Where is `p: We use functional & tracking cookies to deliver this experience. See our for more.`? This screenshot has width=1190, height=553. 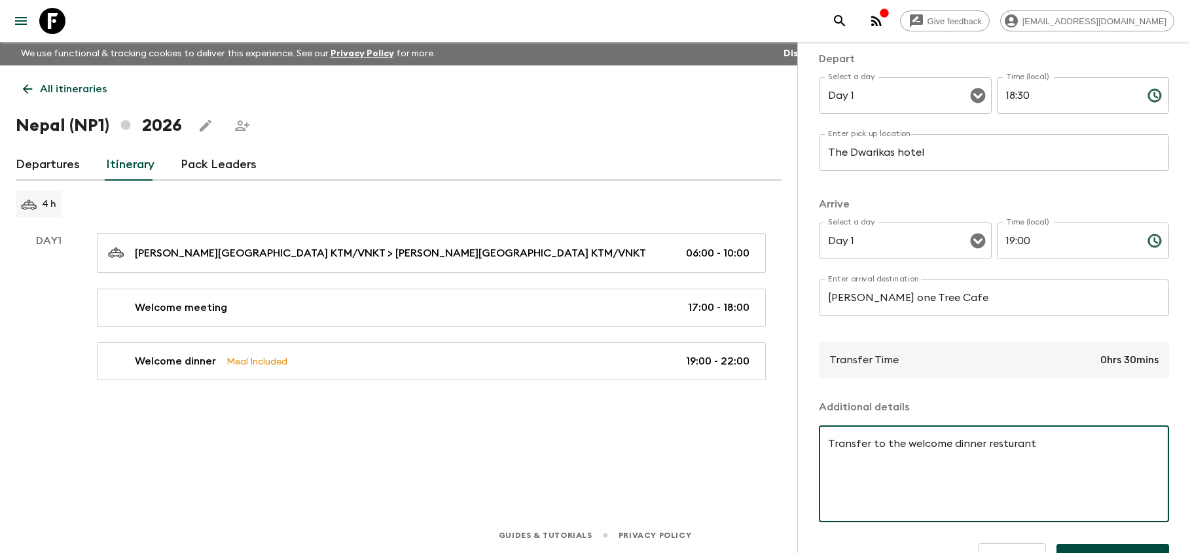
p: We use functional & tracking cookies to deliver this experience. See our for more. is located at coordinates (228, 54).